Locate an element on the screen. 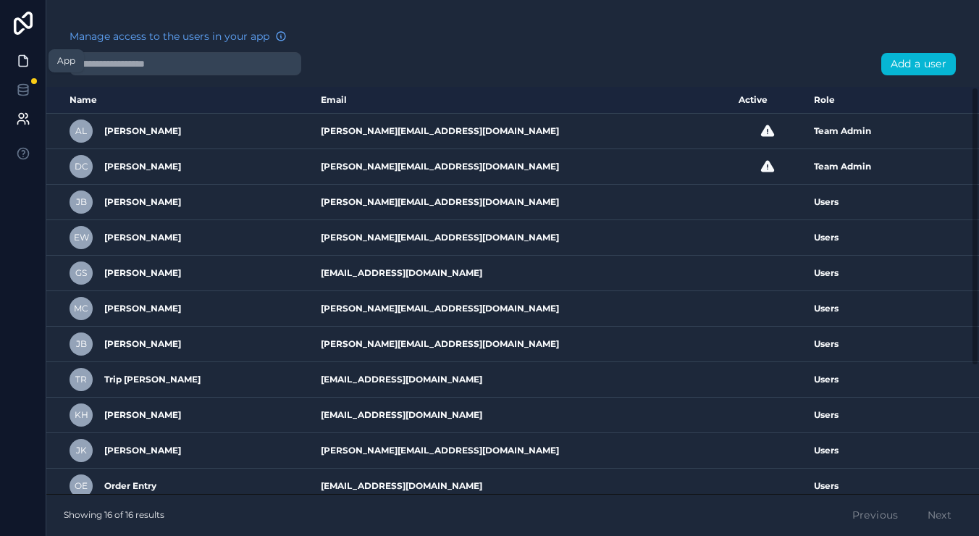 This screenshot has width=979, height=536. span: OE is located at coordinates (81, 486).